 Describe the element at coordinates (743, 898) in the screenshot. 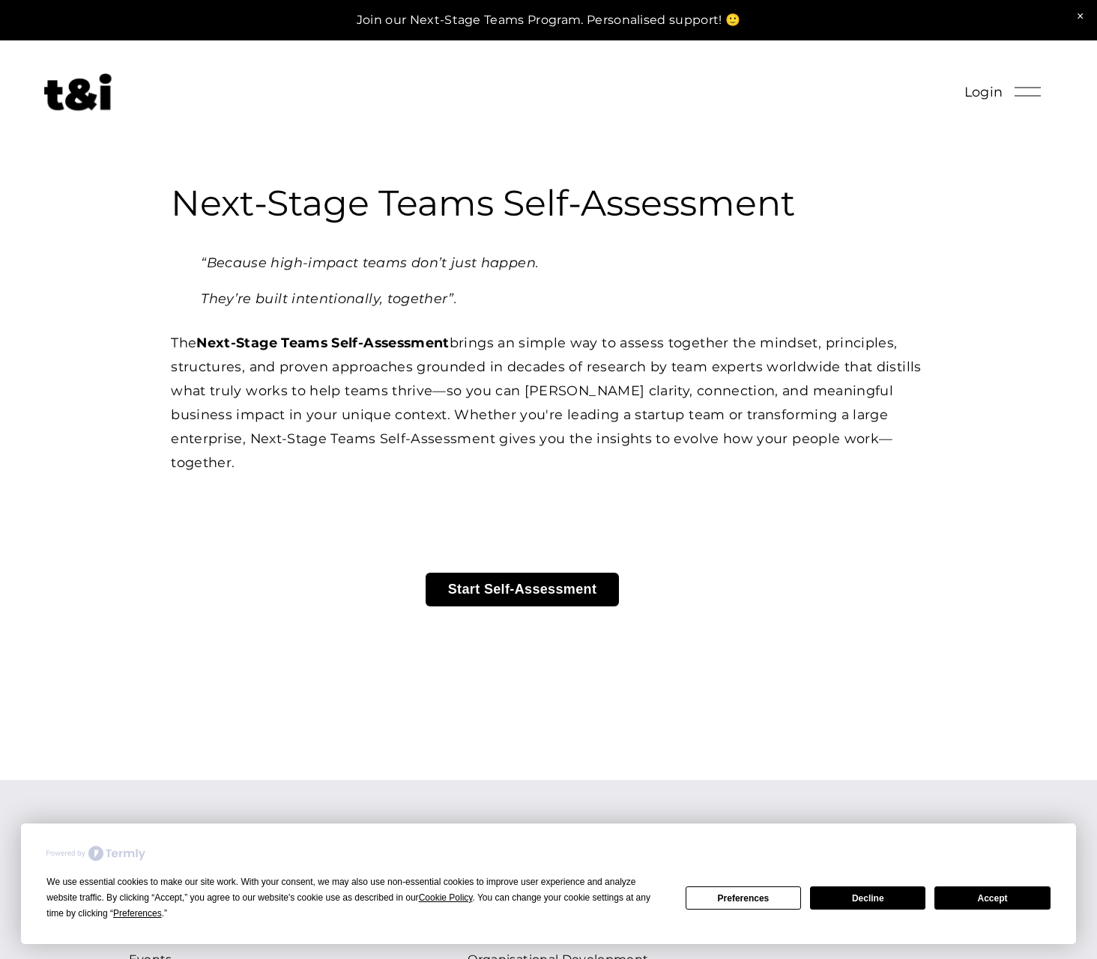

I see `button: Preferences` at that location.